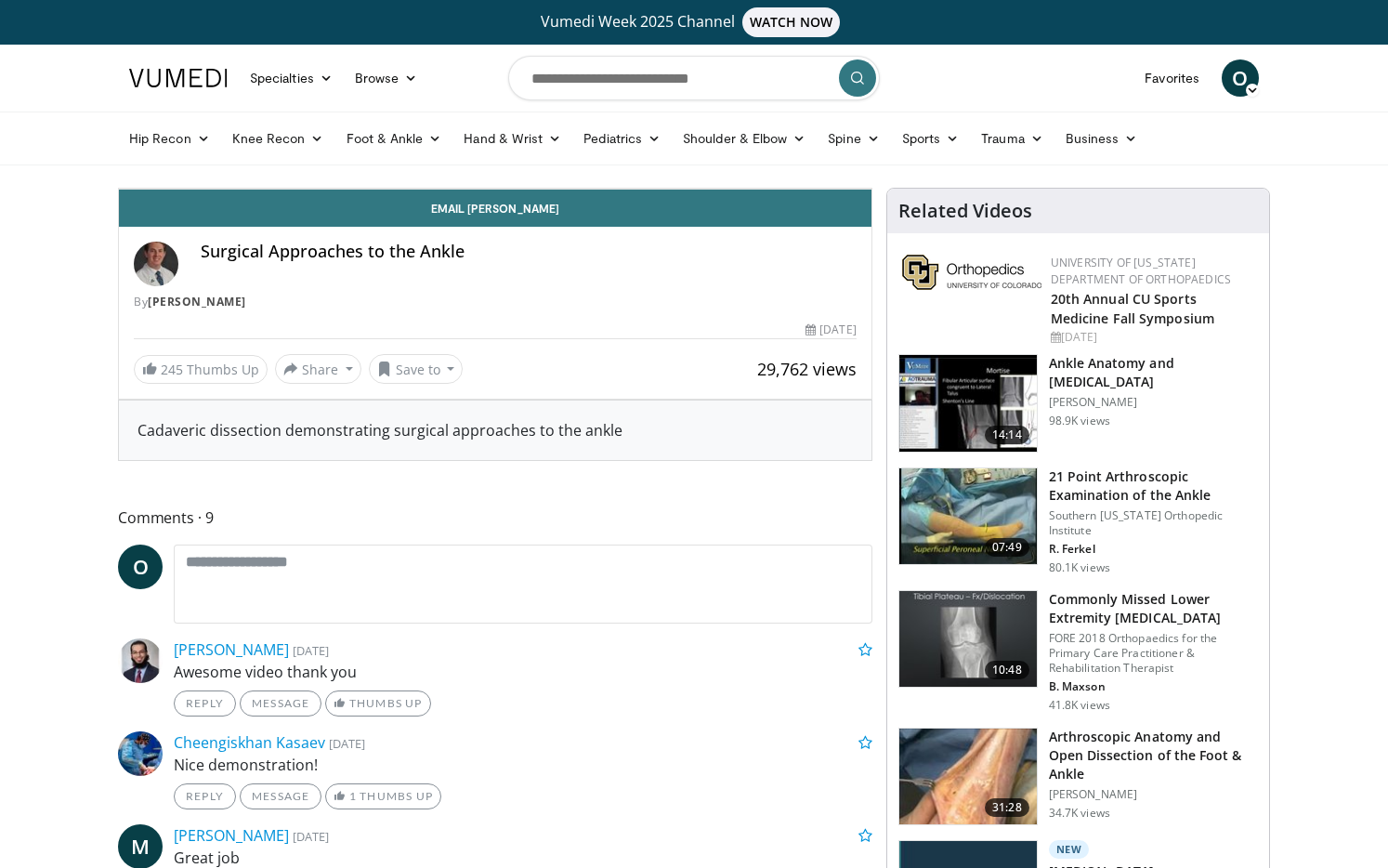 The image size is (1388, 868). What do you see at coordinates (968, 517) in the screenshot?
I see `img: d2937c76-94b7-4d20-9de4-1c4e4a17f51d.150x105_q85_crop-smart_upscale.jpg` at bounding box center [968, 517].